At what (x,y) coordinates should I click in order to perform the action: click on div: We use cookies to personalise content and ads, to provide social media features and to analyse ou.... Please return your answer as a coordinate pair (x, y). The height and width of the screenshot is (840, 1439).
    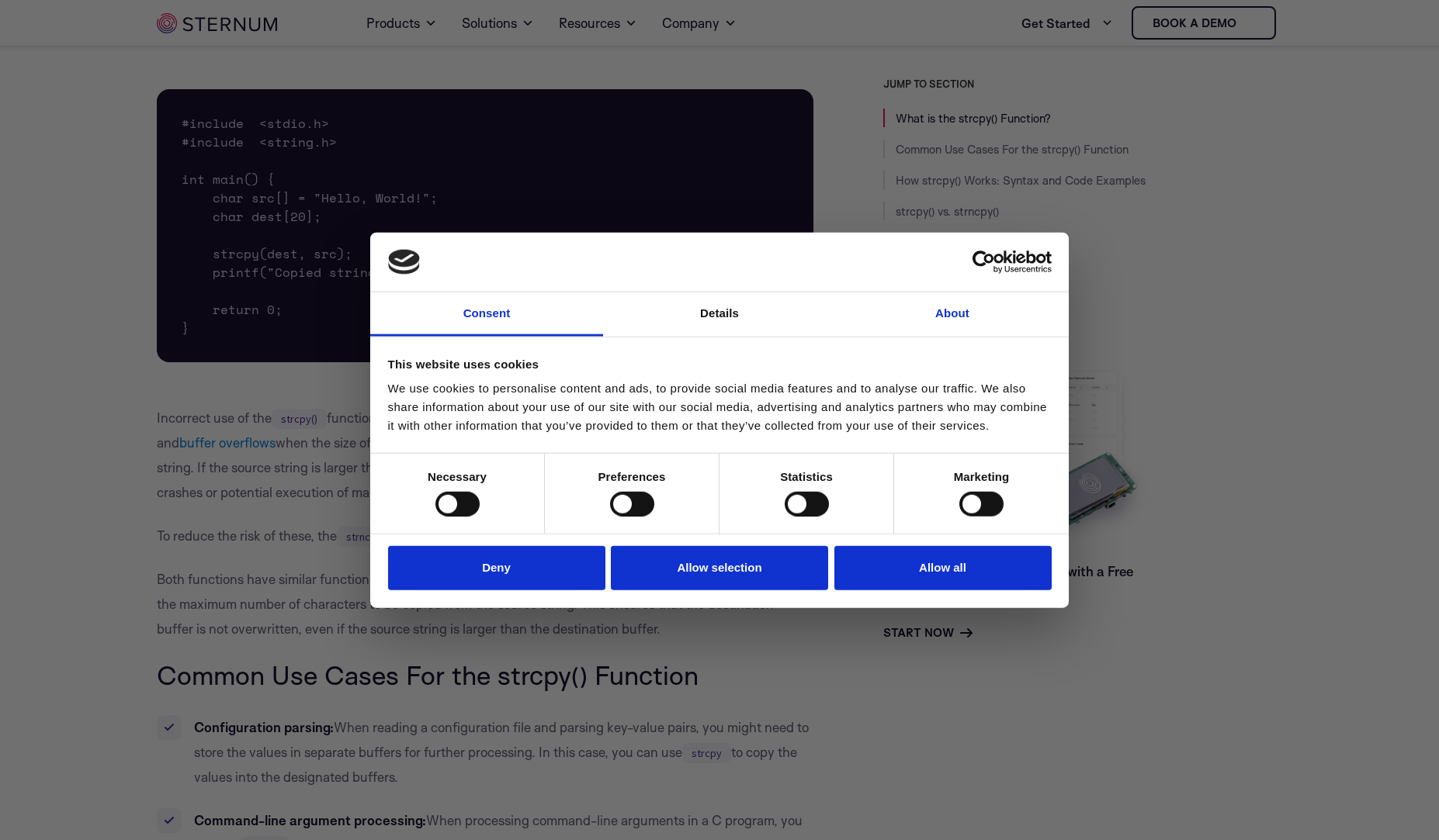
    Looking at the image, I should click on (720, 407).